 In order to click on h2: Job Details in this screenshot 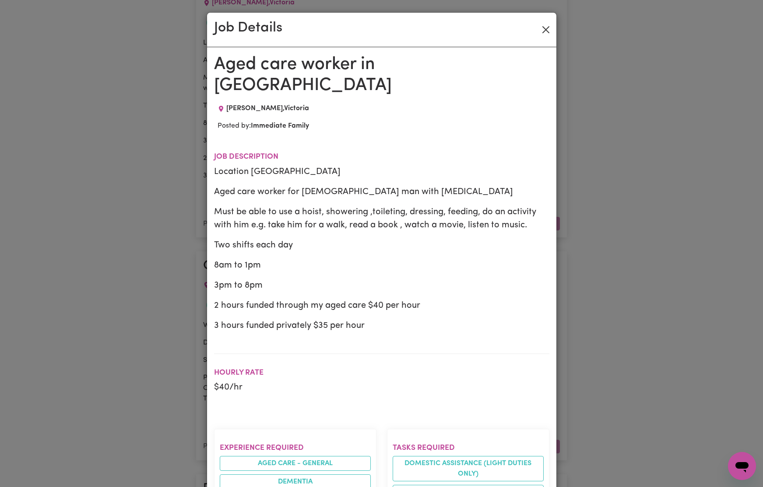, I will do `click(248, 28)`.